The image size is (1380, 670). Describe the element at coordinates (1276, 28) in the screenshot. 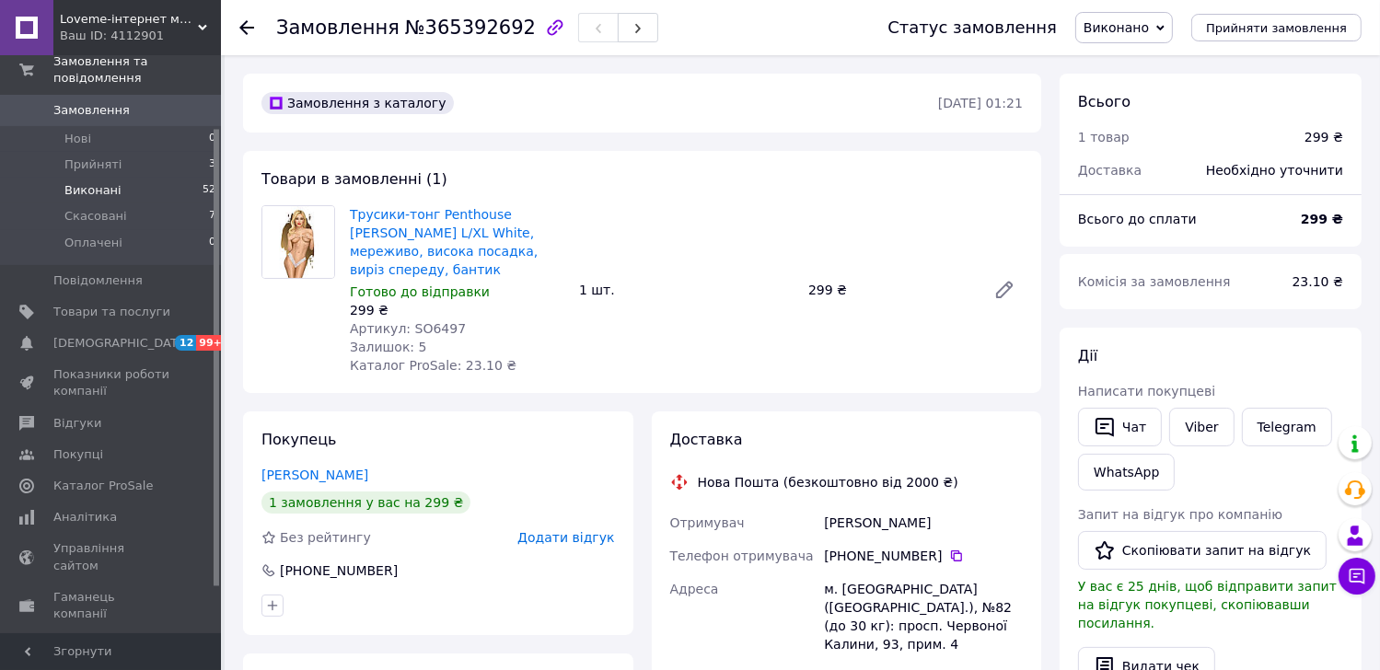

I see `span: Прийняти замовлення` at that location.